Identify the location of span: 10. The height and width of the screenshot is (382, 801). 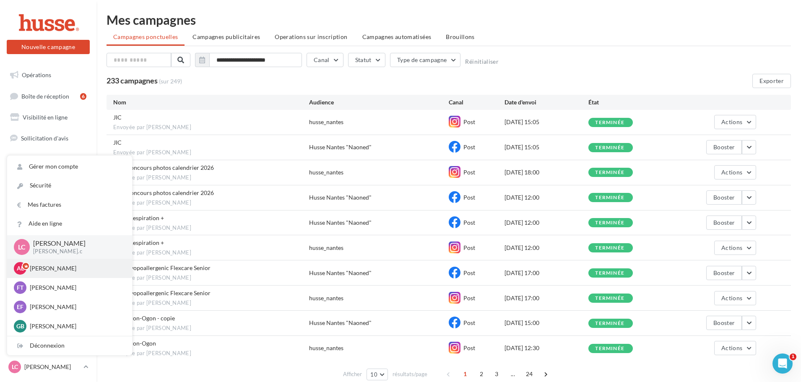
(374, 375).